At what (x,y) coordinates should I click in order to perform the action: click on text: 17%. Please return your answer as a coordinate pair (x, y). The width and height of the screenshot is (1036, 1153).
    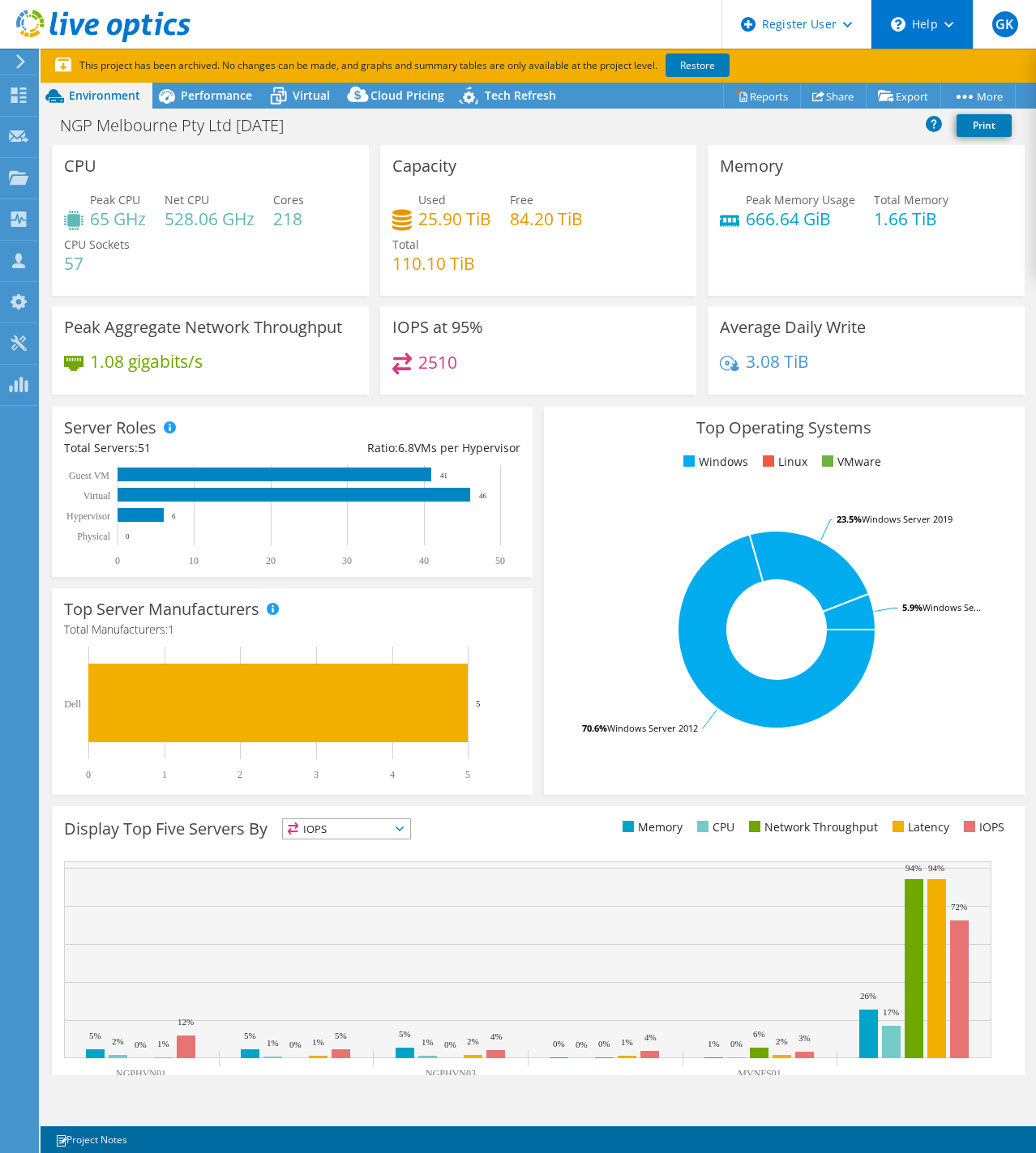
    Looking at the image, I should click on (891, 1012).